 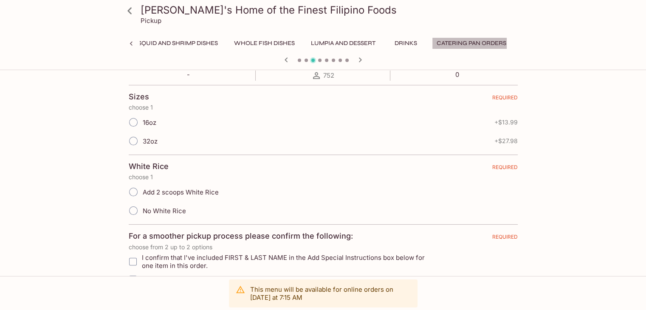 I want to click on h4: White Rice, so click(x=149, y=166).